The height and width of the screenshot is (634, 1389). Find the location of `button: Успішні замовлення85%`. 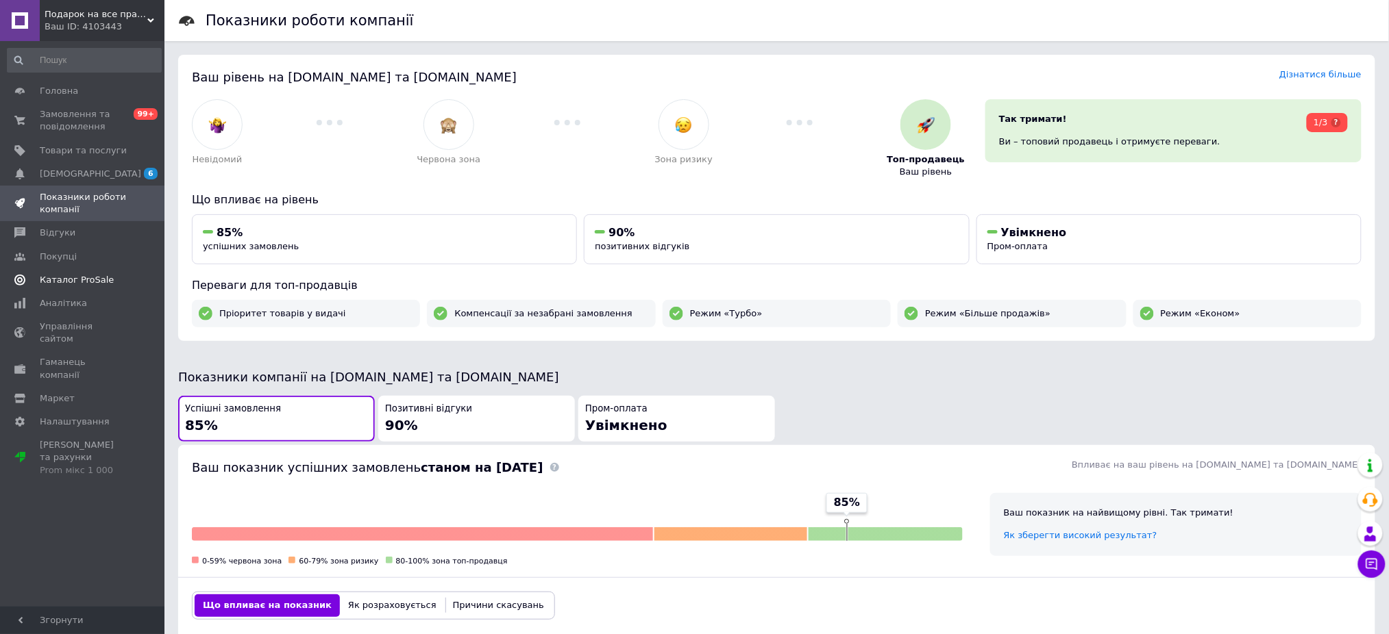

button: Успішні замовлення85% is located at coordinates (276, 419).